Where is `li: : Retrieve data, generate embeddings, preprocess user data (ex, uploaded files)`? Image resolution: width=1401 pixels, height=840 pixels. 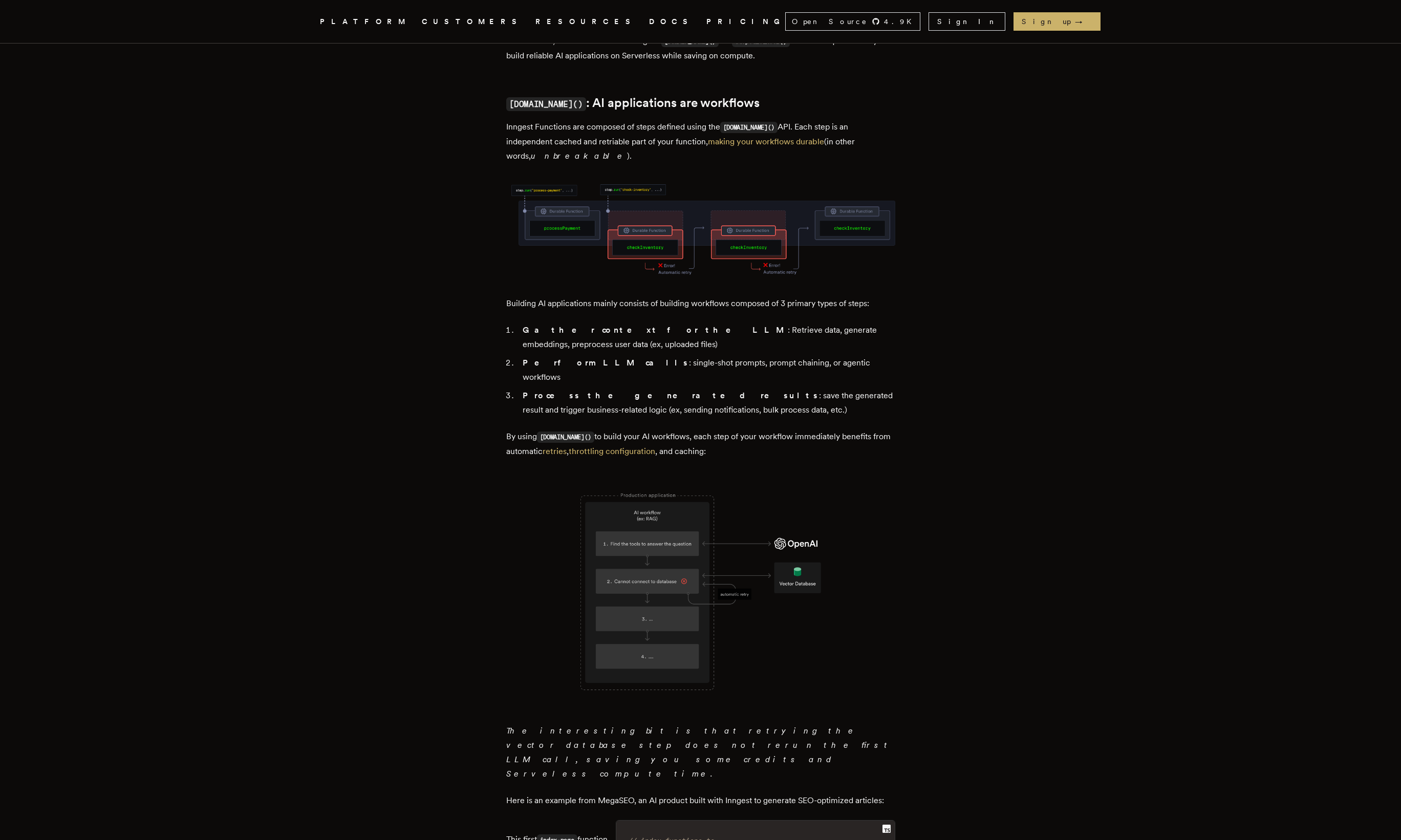
li: : Retrieve data, generate embeddings, preprocess user data (ex, uploaded files) is located at coordinates (707, 337).